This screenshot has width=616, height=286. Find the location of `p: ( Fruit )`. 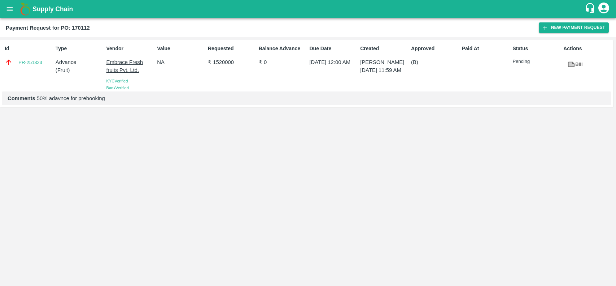

p: ( Fruit ) is located at coordinates (79, 70).